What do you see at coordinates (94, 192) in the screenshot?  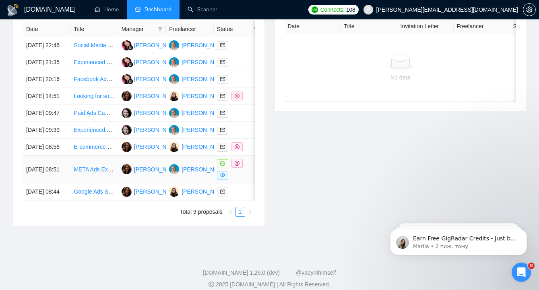 I see `td: Google Ads Specialist Needed` at bounding box center [94, 192].